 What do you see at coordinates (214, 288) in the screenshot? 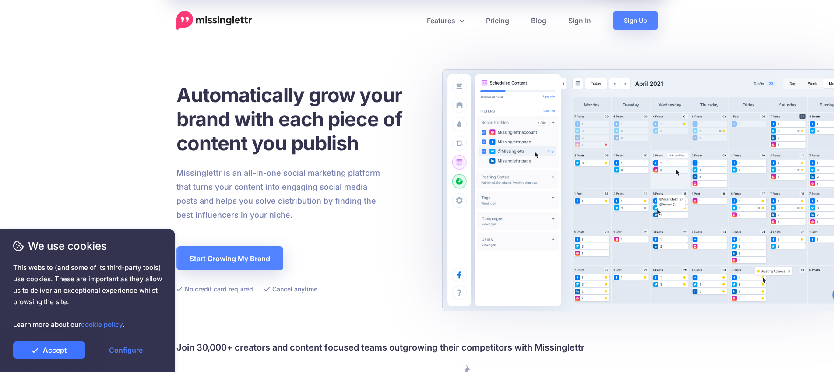
I see `li: No credit card required` at bounding box center [214, 288].